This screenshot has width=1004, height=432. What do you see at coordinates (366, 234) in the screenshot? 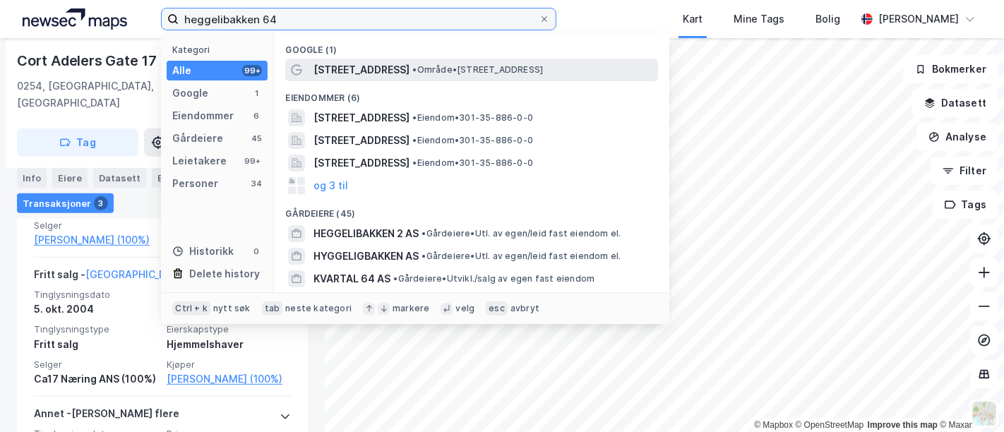
I see `span: HEGGELIBAKKEN 2 AS` at bounding box center [366, 234].